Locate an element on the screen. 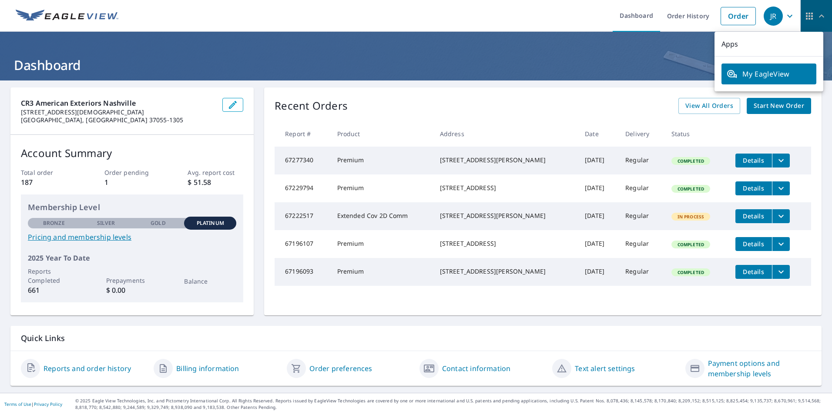  p: $ 51.58 is located at coordinates (215, 182).